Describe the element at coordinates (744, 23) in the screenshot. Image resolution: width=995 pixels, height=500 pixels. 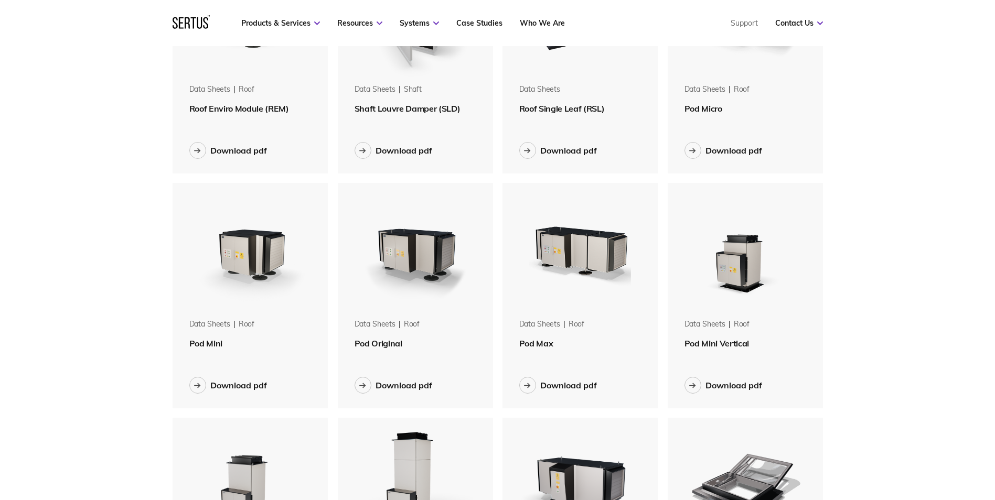
I see `a: Support` at that location.